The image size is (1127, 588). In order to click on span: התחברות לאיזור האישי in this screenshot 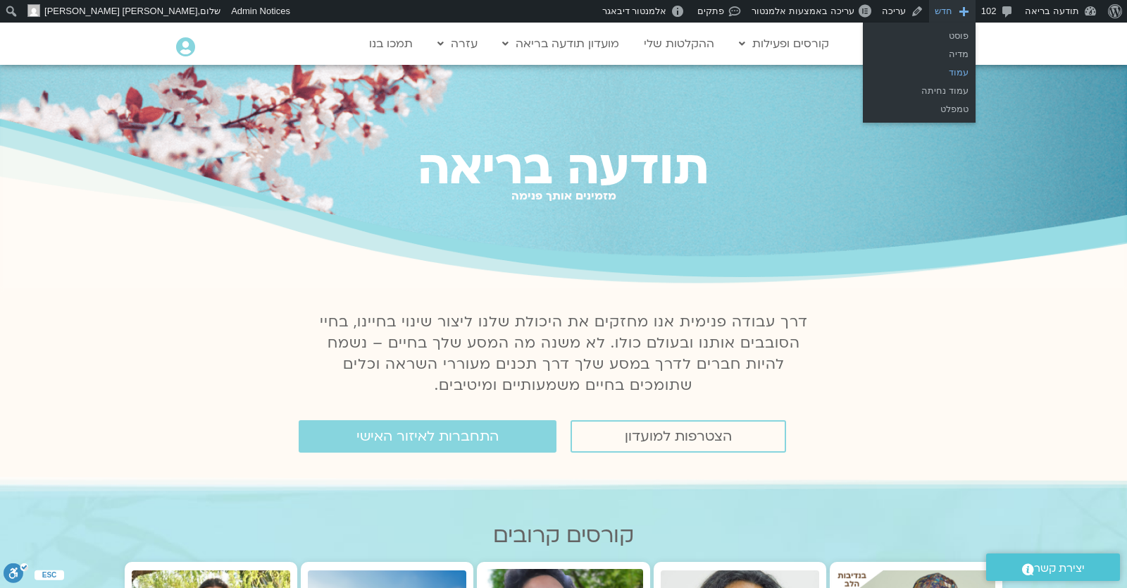, I will do `click(428, 436)`.